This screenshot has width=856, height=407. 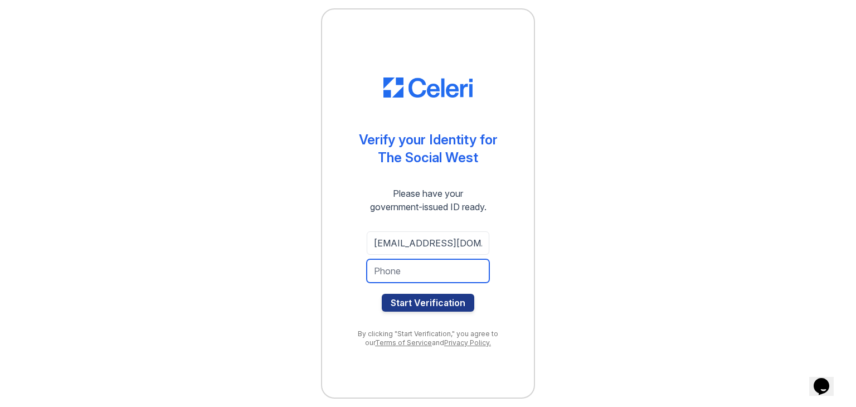 I want to click on input: Email, so click(x=428, y=243).